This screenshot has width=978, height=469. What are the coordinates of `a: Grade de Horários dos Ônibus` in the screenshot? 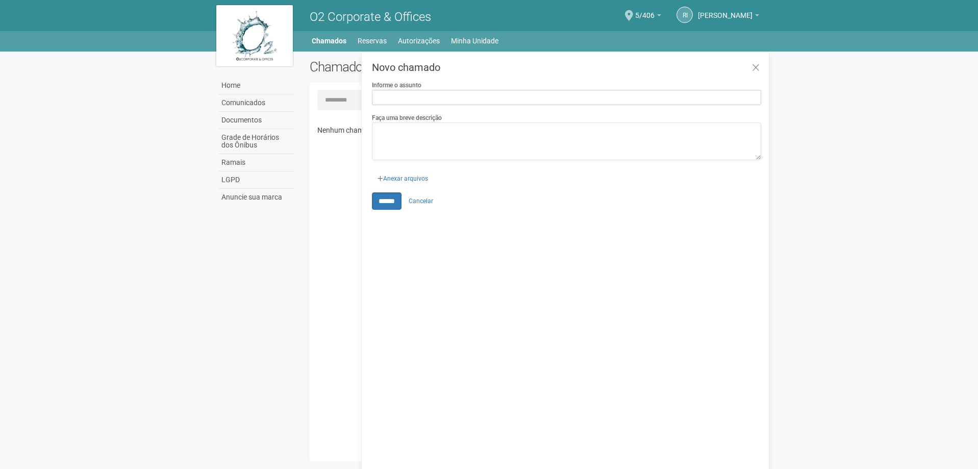 It's located at (257, 141).